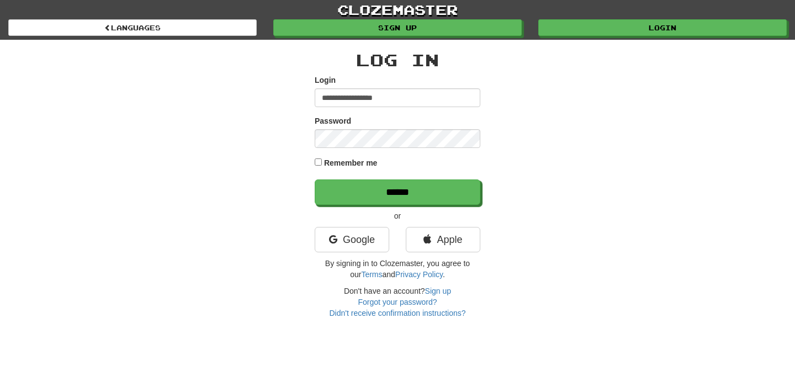 The width and height of the screenshot is (795, 376). Describe the element at coordinates (325, 80) in the screenshot. I see `label: Login` at that location.